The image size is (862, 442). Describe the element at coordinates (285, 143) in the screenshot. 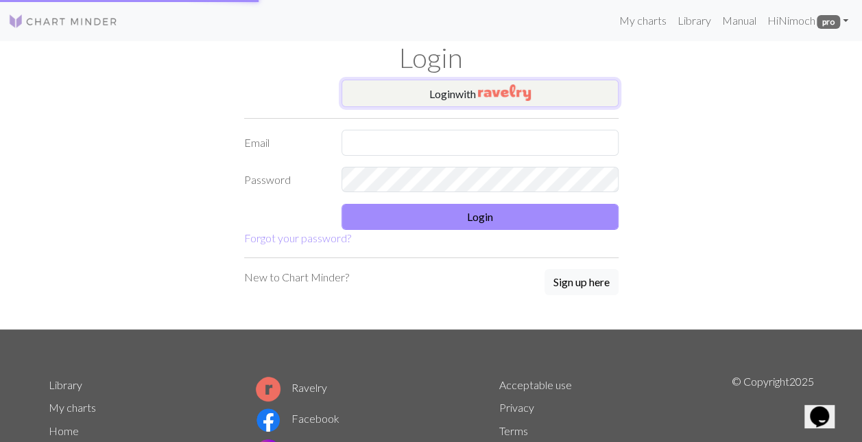

I see `label: Email` at that location.